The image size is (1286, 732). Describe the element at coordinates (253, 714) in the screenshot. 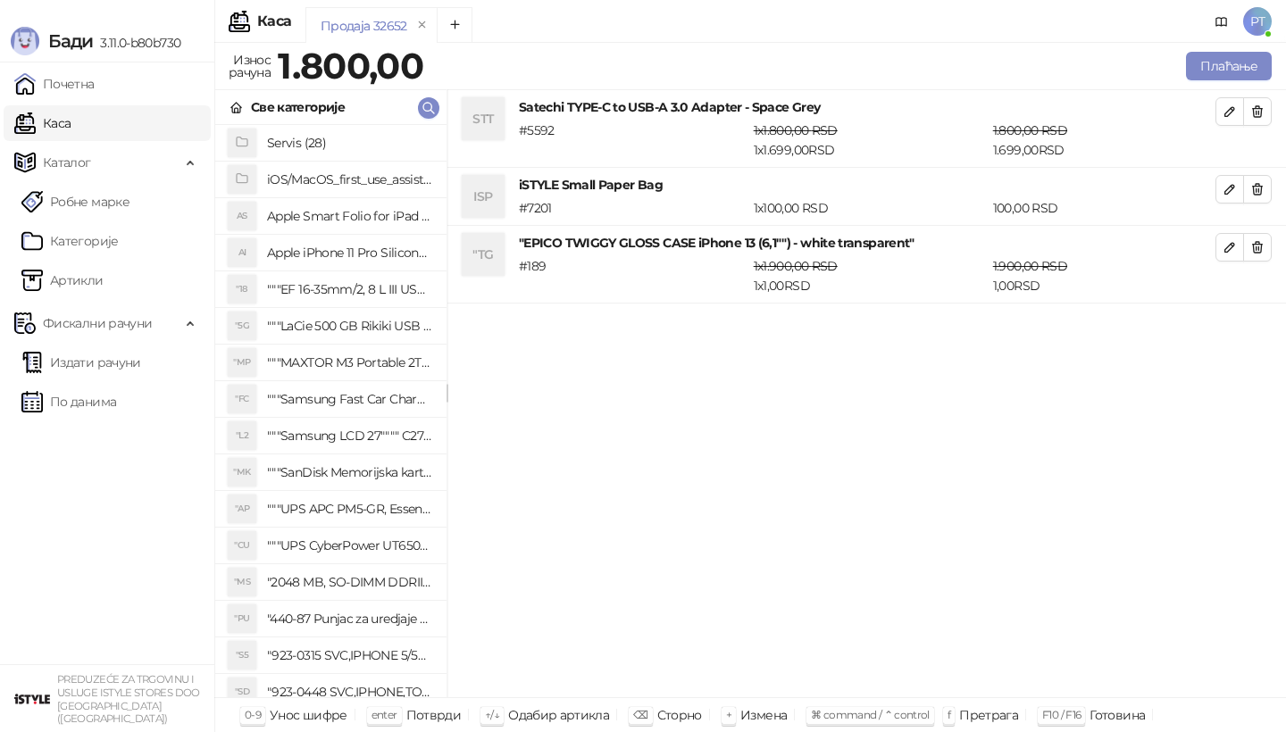

I see `span: 0-9` at that location.